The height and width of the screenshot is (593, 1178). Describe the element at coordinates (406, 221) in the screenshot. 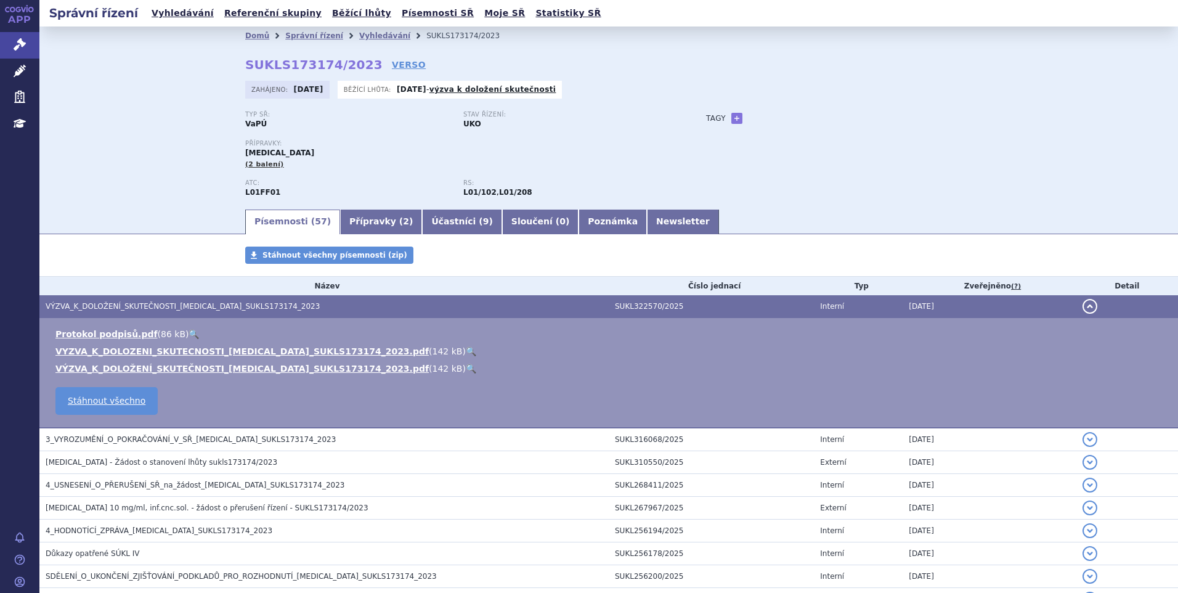

I see `span: 2` at that location.